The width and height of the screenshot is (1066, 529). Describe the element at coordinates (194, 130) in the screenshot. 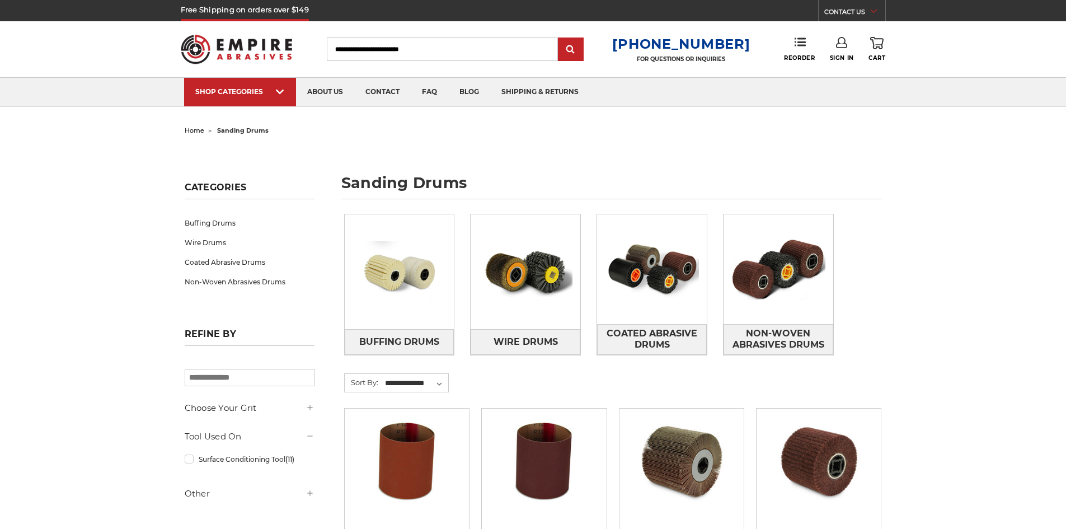

I see `a: home` at that location.